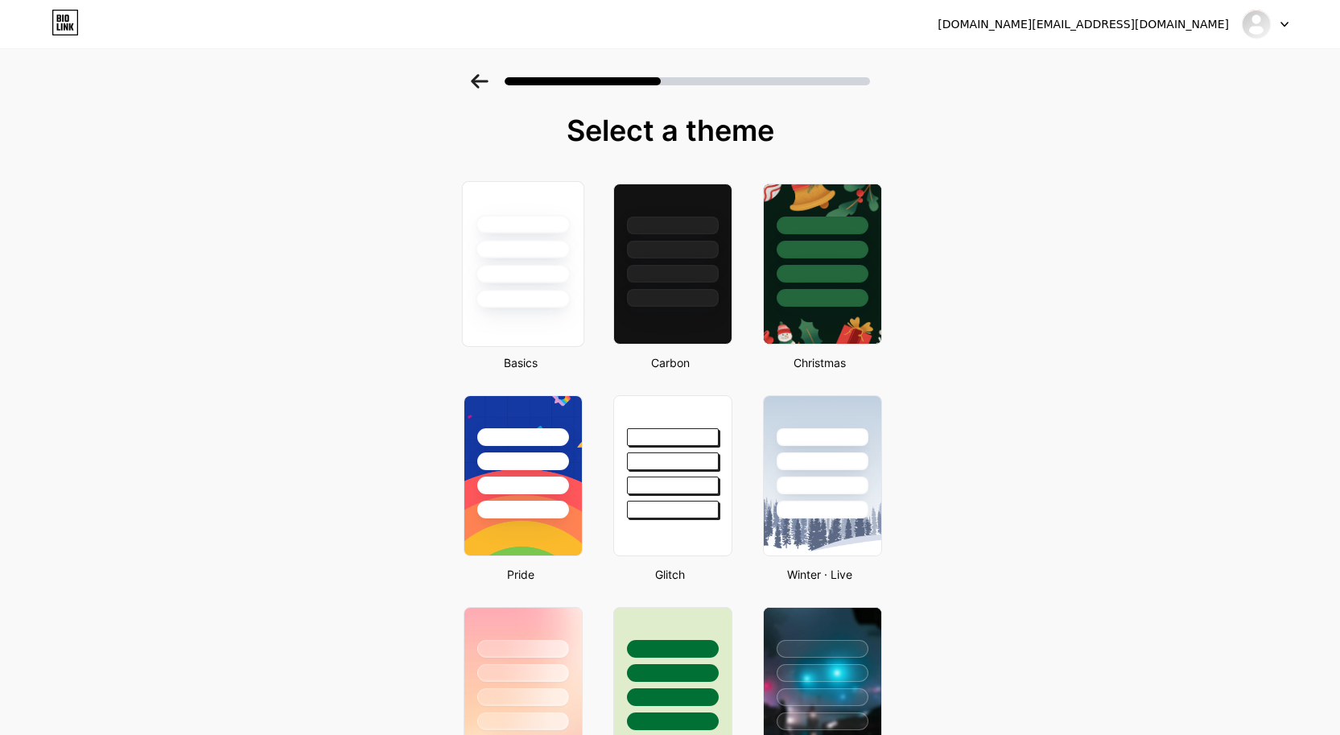  What do you see at coordinates (521, 574) in the screenshot?
I see `div: Pride` at bounding box center [521, 574].